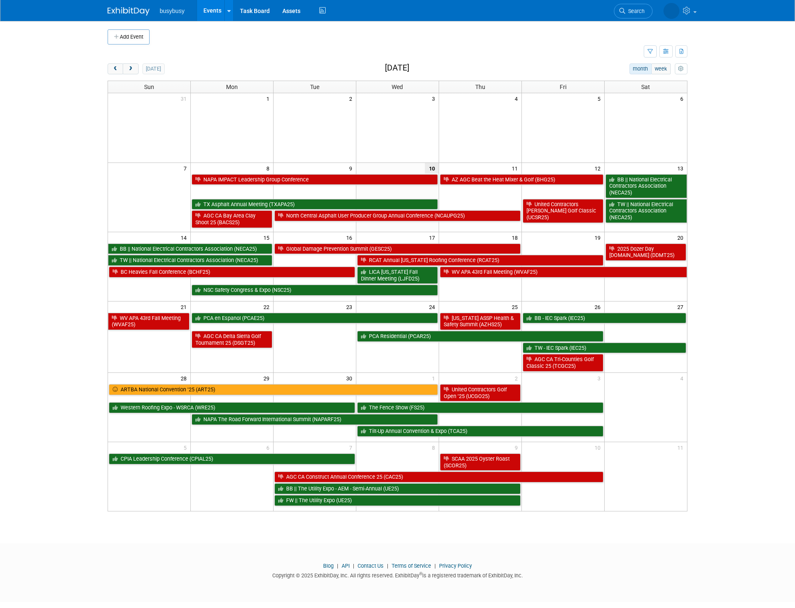  Describe the element at coordinates (315, 290) in the screenshot. I see `a: NSC Safety Congress & Expo (NSC25)` at that location.